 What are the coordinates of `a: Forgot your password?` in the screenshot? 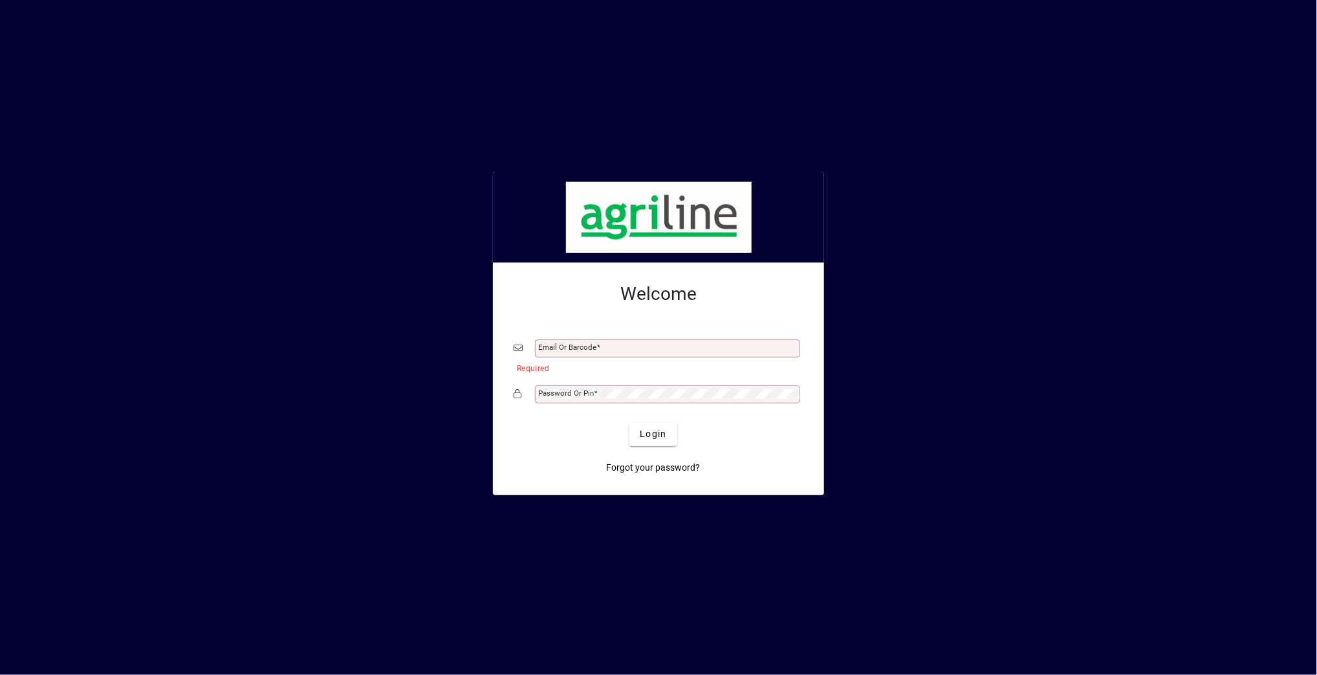 It's located at (653, 468).